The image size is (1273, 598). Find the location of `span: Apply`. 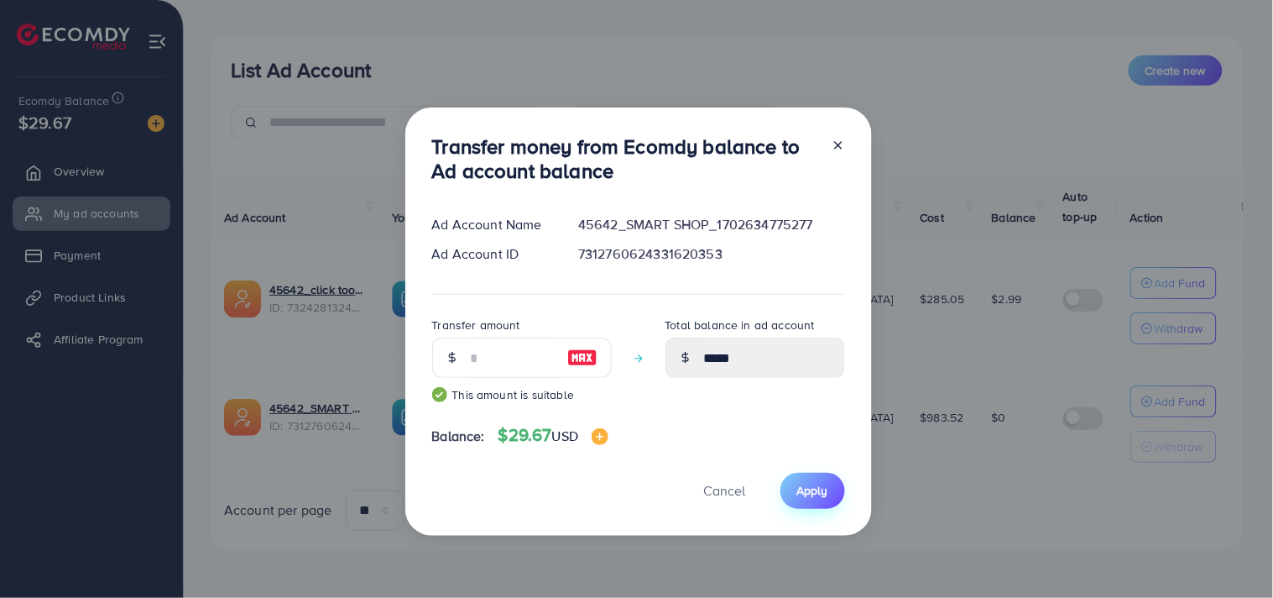

span: Apply is located at coordinates (813, 490).